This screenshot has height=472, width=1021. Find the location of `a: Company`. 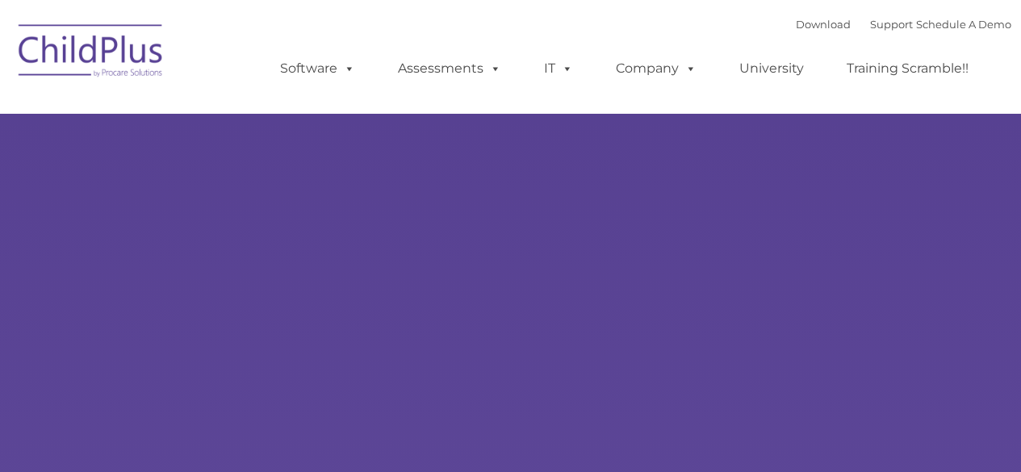

a: Company is located at coordinates (656, 69).